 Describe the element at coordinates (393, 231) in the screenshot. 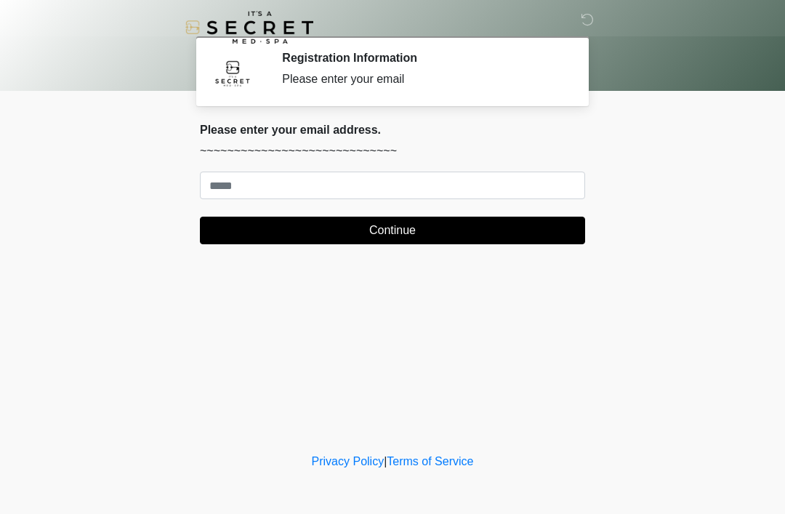

I see `button: Continue` at that location.